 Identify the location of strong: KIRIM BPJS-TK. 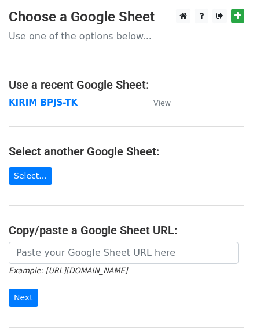
(43, 103).